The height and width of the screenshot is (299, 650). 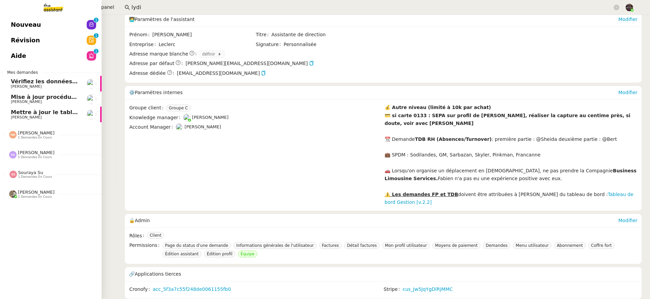 I want to click on span: Rôles, so click(x=138, y=236).